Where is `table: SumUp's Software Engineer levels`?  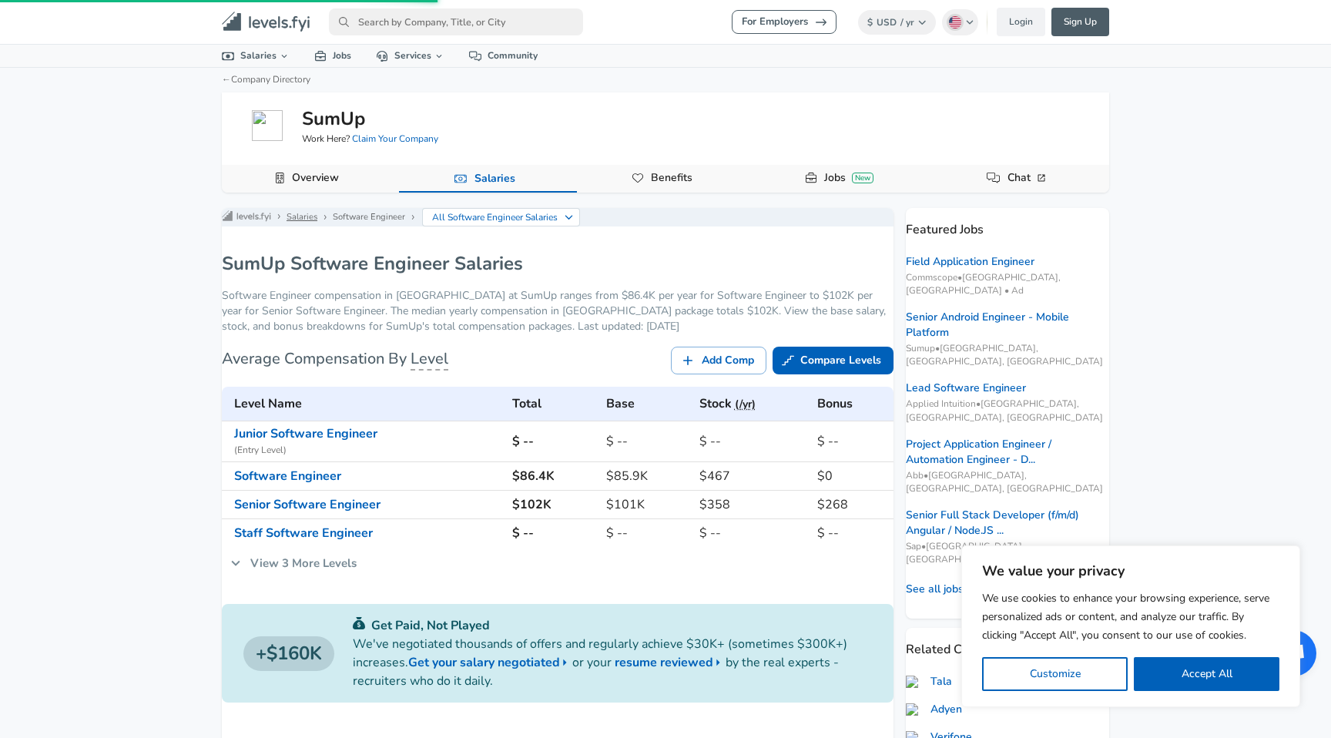
table: SumUp's Software Engineer levels is located at coordinates (558, 467).